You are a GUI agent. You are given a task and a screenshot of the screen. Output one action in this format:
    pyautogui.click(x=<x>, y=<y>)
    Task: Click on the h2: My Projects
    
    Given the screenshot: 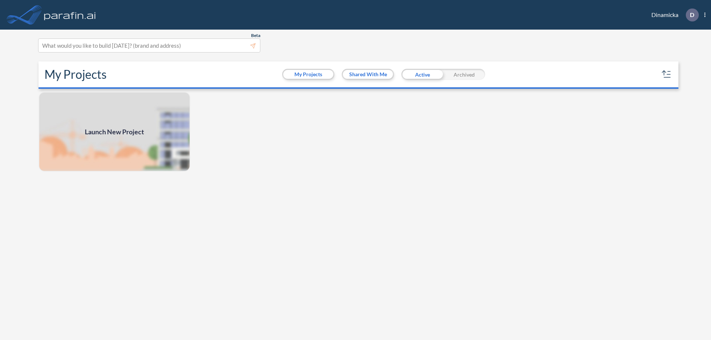 What is the action you would take?
    pyautogui.click(x=76, y=74)
    